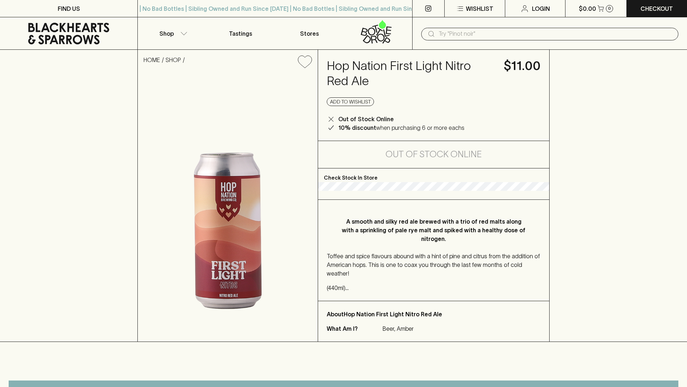  I want to click on p: Wishlist, so click(480, 9).